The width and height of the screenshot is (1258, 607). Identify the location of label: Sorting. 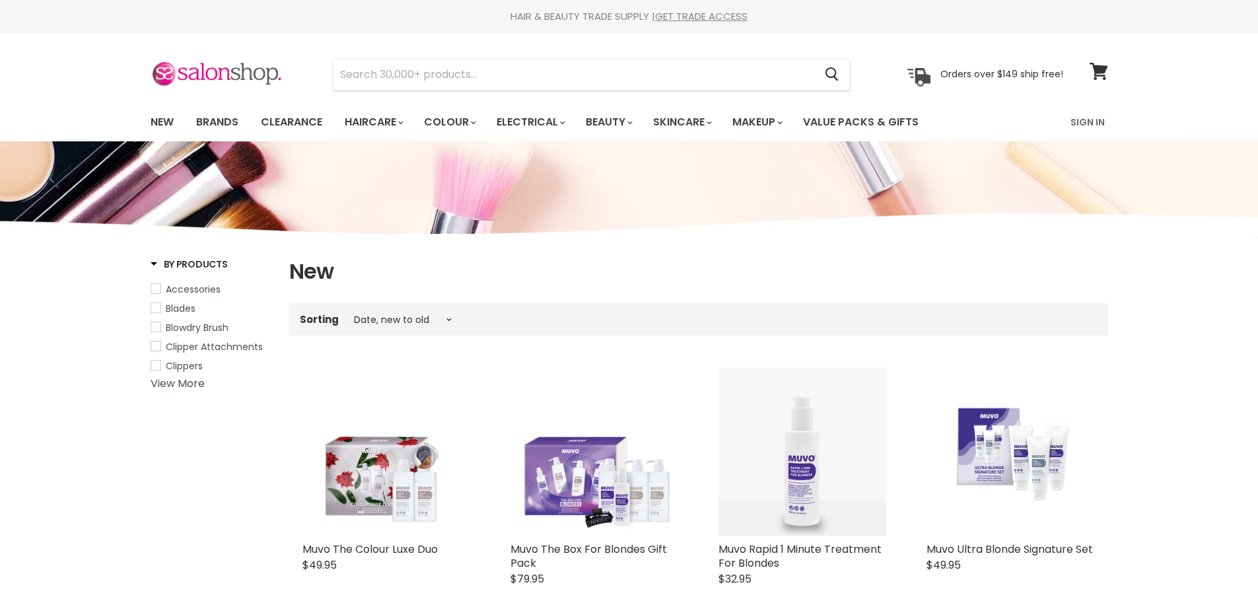
(319, 319).